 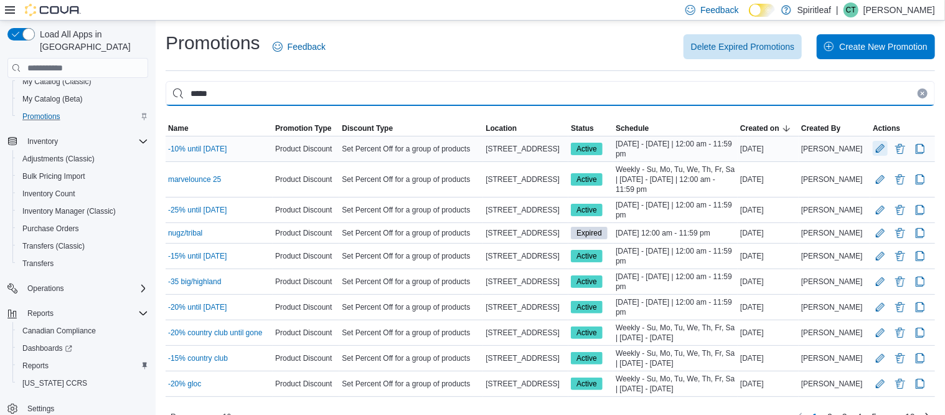 What do you see at coordinates (35, 365) in the screenshot?
I see `a: Reports` at bounding box center [35, 365].